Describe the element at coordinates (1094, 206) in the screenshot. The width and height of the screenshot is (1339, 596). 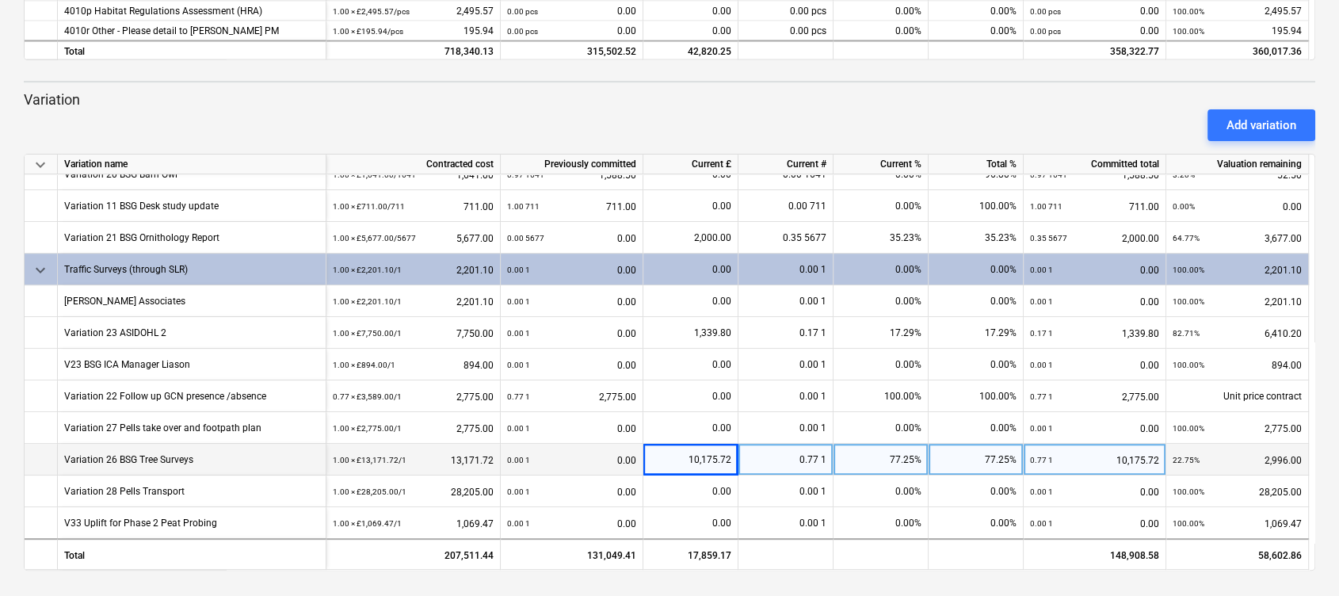
I see `div: 711.00` at that location.